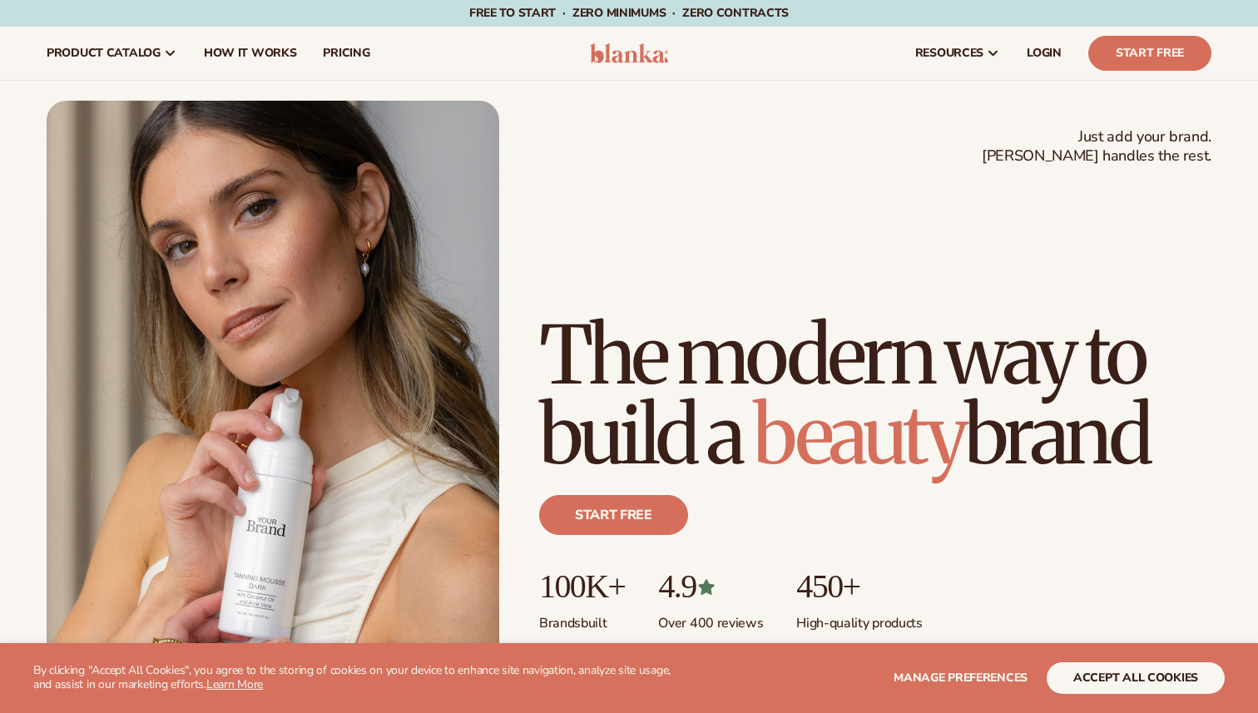 This screenshot has width=1258, height=713. Describe the element at coordinates (273, 386) in the screenshot. I see `img: Female holding tanning mousse.` at that location.